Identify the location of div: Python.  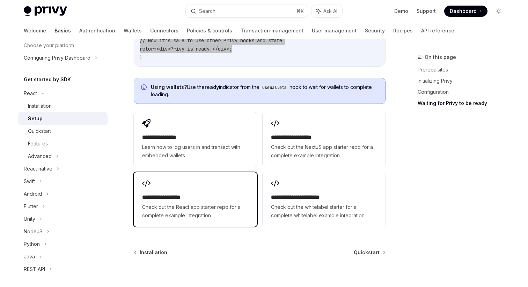
(32, 244).